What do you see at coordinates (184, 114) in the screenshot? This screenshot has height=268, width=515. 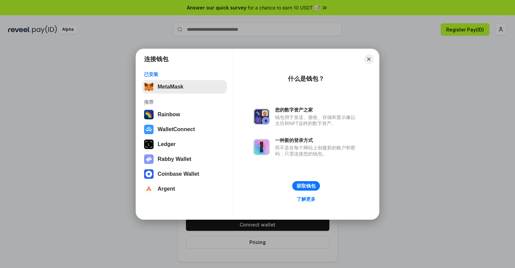 I see `button: Rainbow` at bounding box center [184, 114].